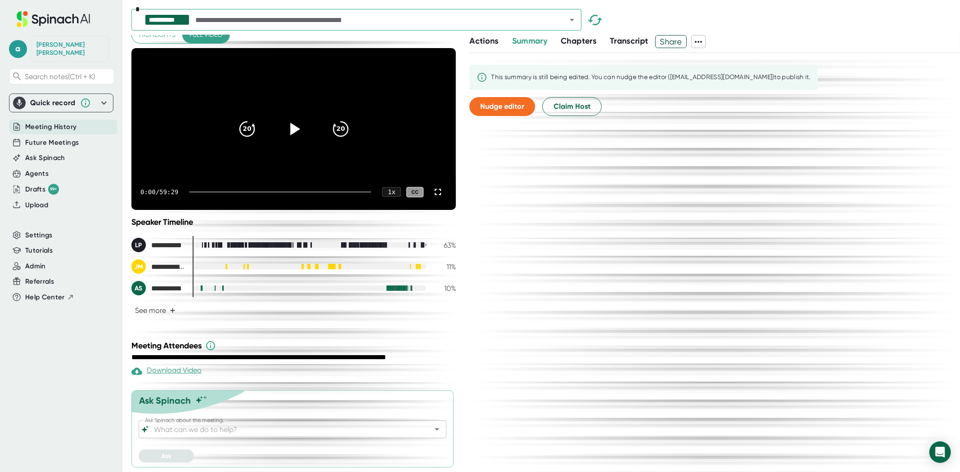 This screenshot has width=960, height=472. I want to click on button: Drafts 99+, so click(42, 189).